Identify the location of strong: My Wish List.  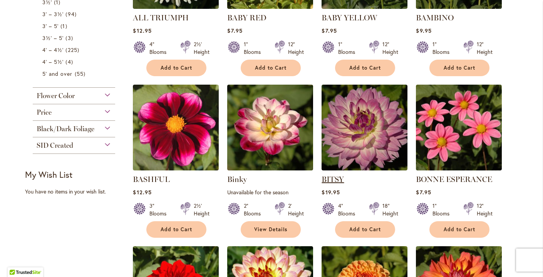
(49, 174).